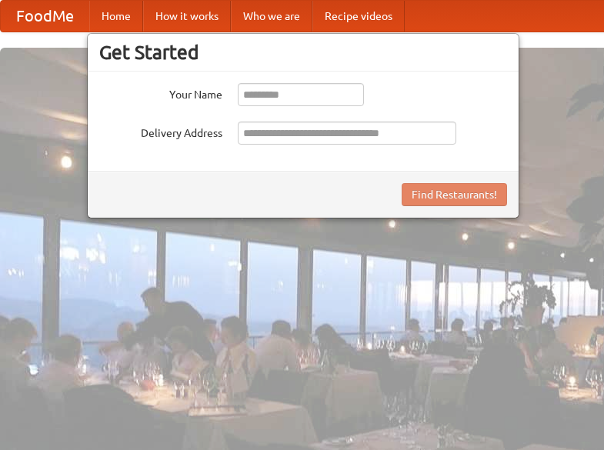 This screenshot has width=604, height=450. I want to click on a: Home, so click(116, 16).